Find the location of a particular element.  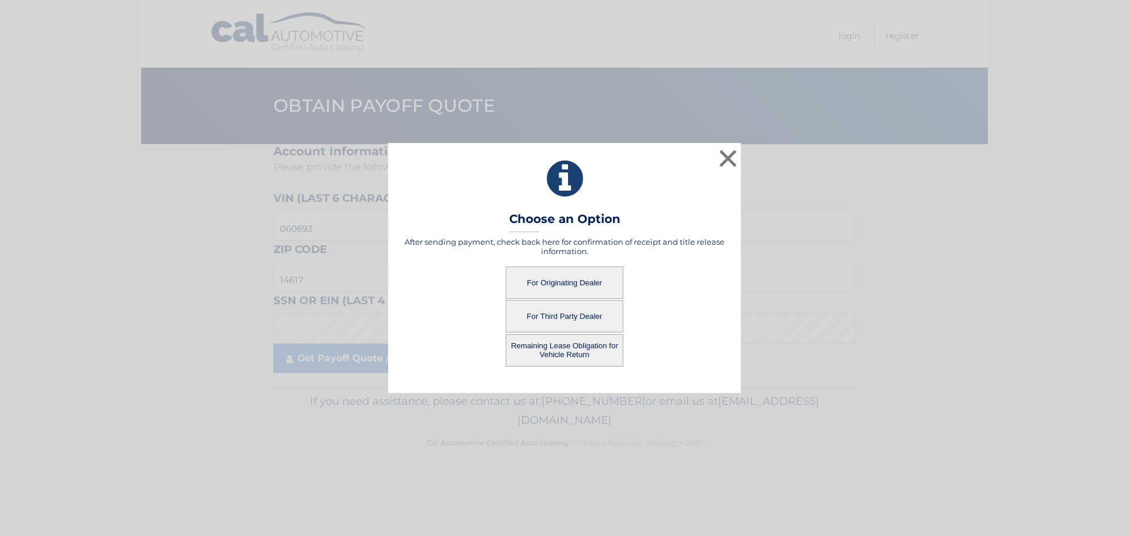

button: For Third Party Dealer is located at coordinates (564, 316).